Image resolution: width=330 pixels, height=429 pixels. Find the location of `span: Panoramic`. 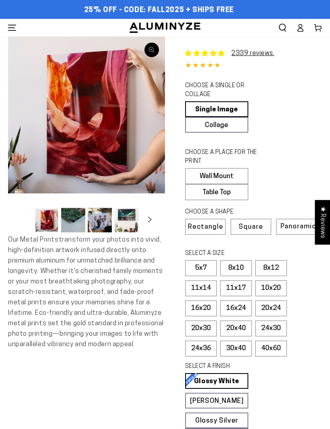

span: Panoramic is located at coordinates (298, 227).